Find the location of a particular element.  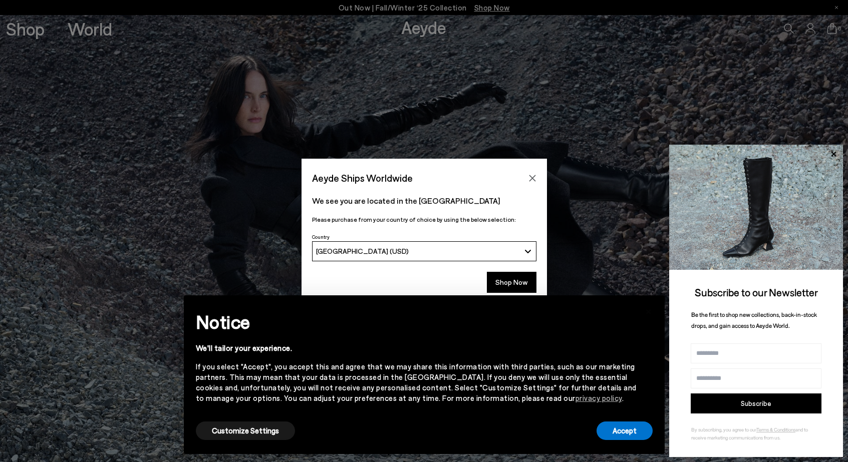

span: By subscribing, you agree to our is located at coordinates (723, 430).